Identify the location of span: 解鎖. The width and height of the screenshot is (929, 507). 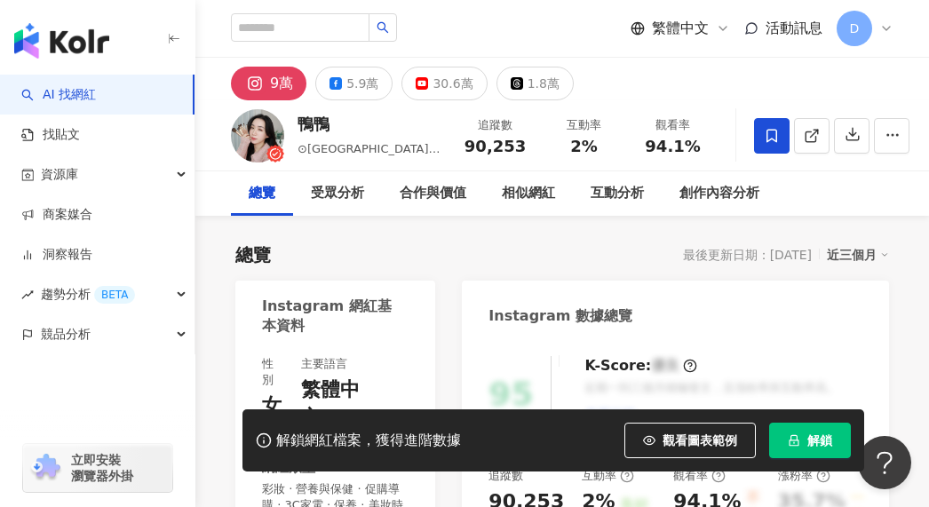
(819, 440).